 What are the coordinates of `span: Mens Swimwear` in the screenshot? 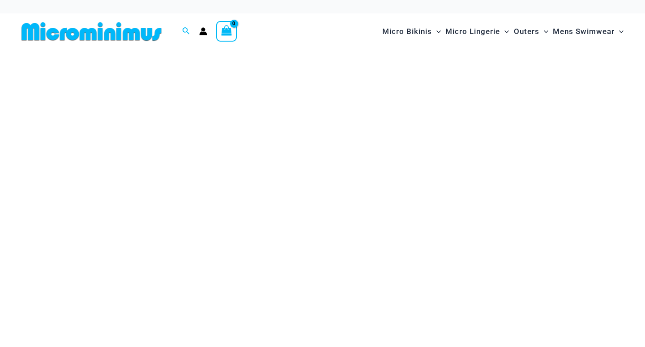 It's located at (584, 31).